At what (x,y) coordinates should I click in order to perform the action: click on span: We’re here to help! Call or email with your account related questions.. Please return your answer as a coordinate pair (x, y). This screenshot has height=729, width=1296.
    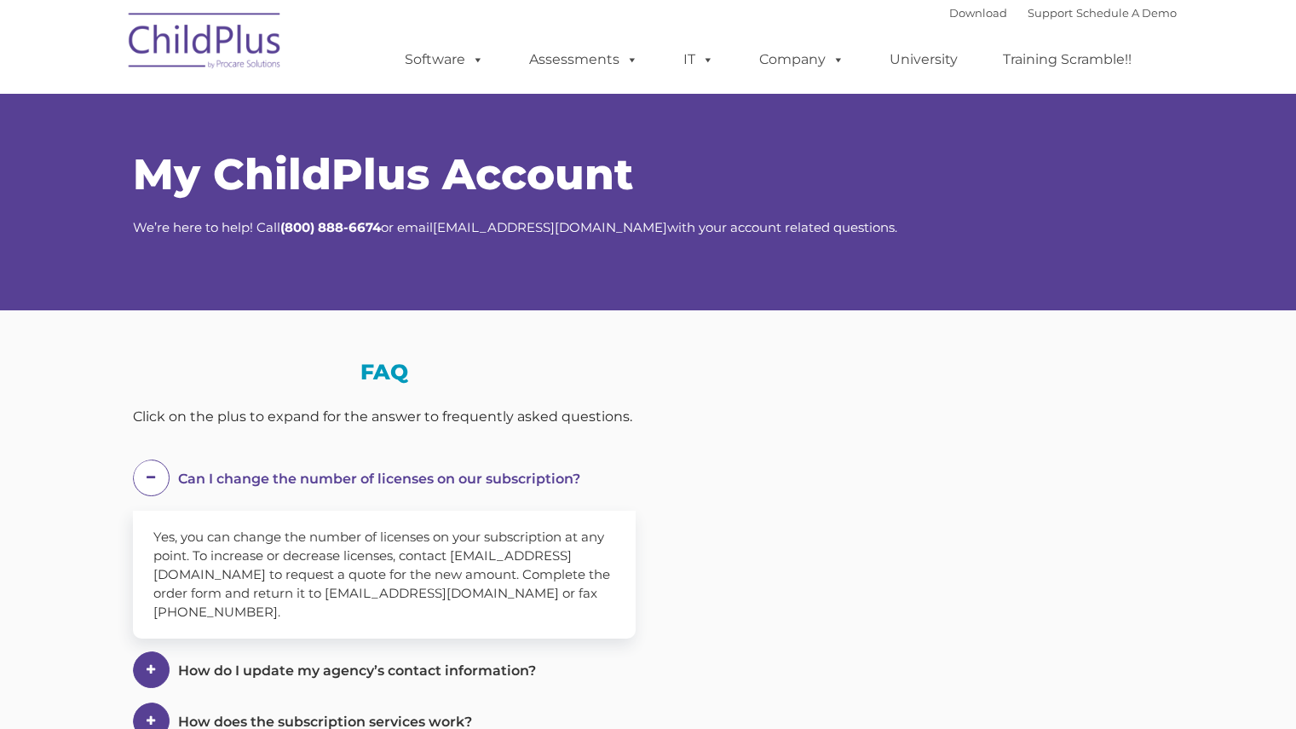
    Looking at the image, I should click on (515, 227).